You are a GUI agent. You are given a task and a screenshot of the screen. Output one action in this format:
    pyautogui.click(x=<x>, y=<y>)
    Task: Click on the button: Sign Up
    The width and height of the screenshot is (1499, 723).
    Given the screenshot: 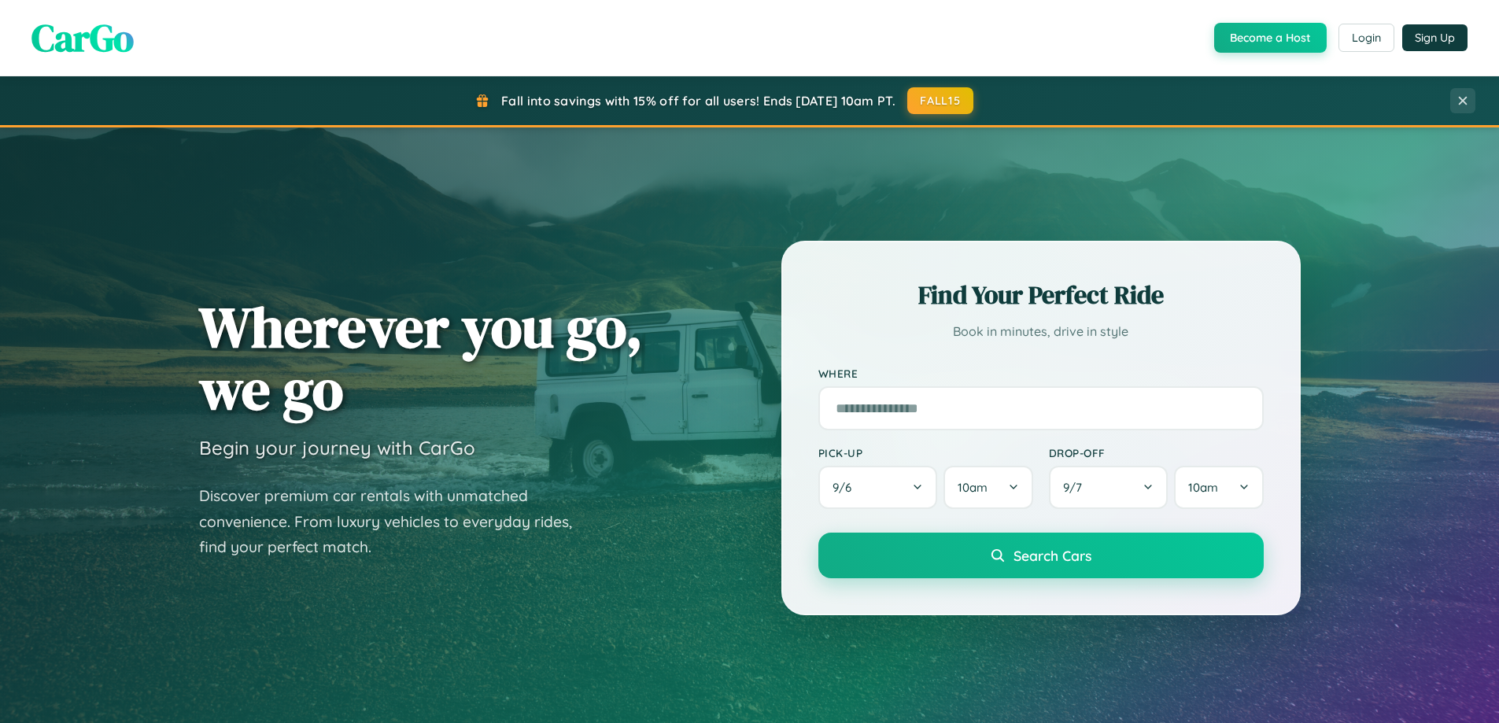 What is the action you would take?
    pyautogui.click(x=1435, y=38)
    